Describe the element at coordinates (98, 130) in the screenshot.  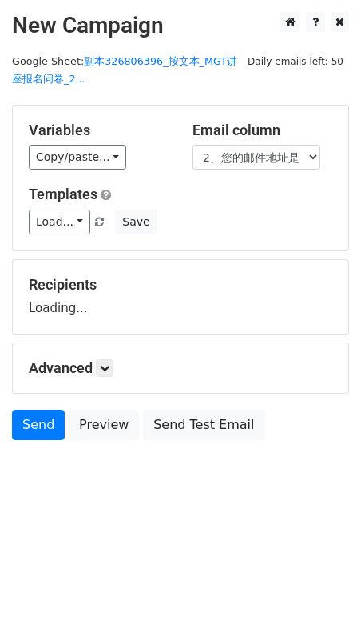
I see `h5: Variables` at that location.